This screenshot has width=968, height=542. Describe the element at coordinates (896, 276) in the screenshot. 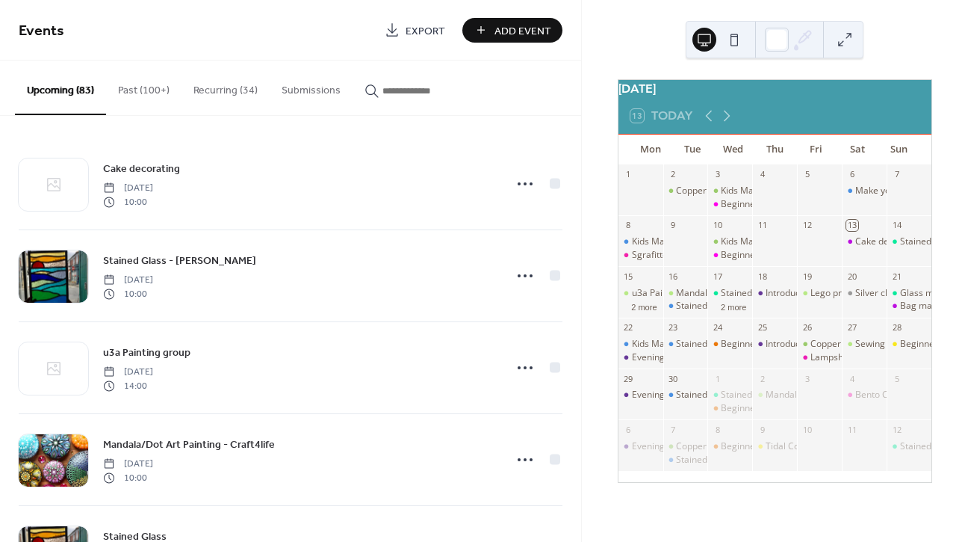

I see `div: 21` at that location.